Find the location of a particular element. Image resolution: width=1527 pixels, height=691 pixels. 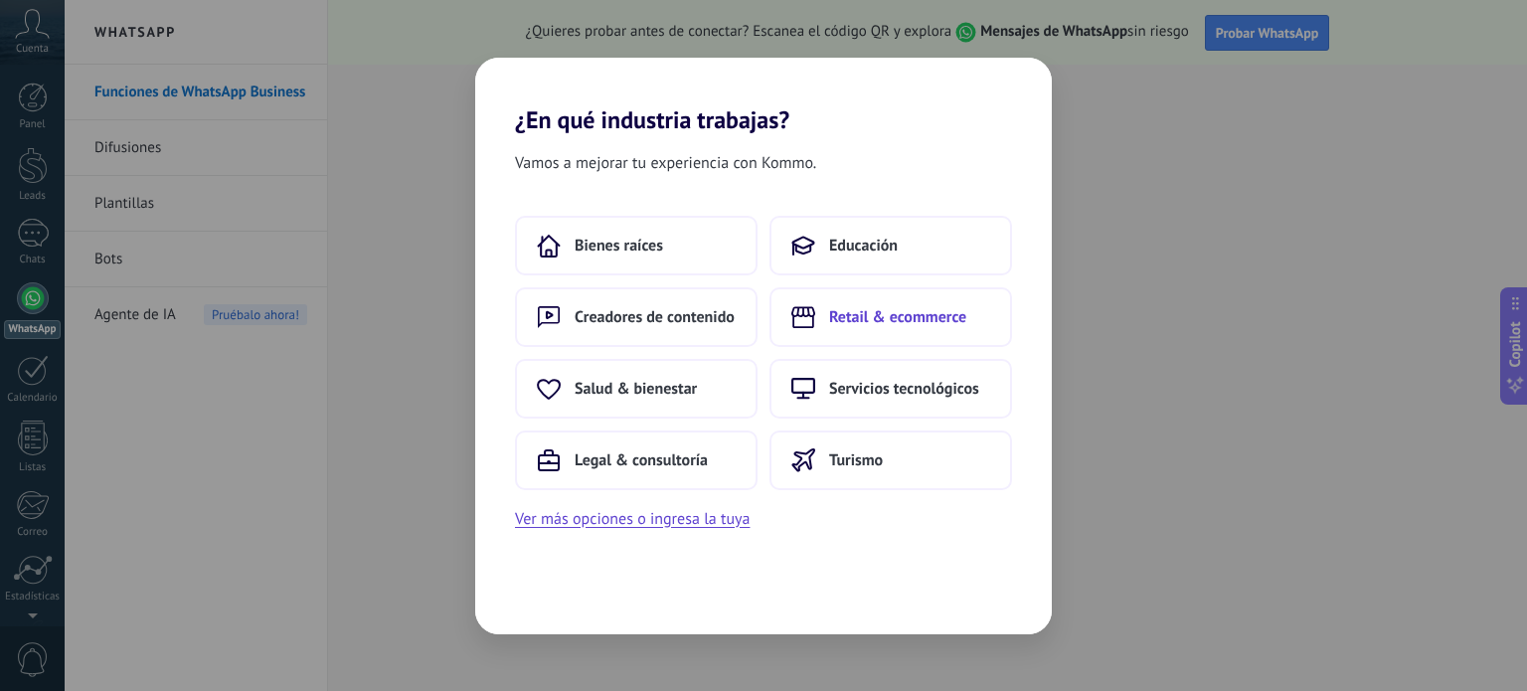

span: Turismo is located at coordinates (856, 460).